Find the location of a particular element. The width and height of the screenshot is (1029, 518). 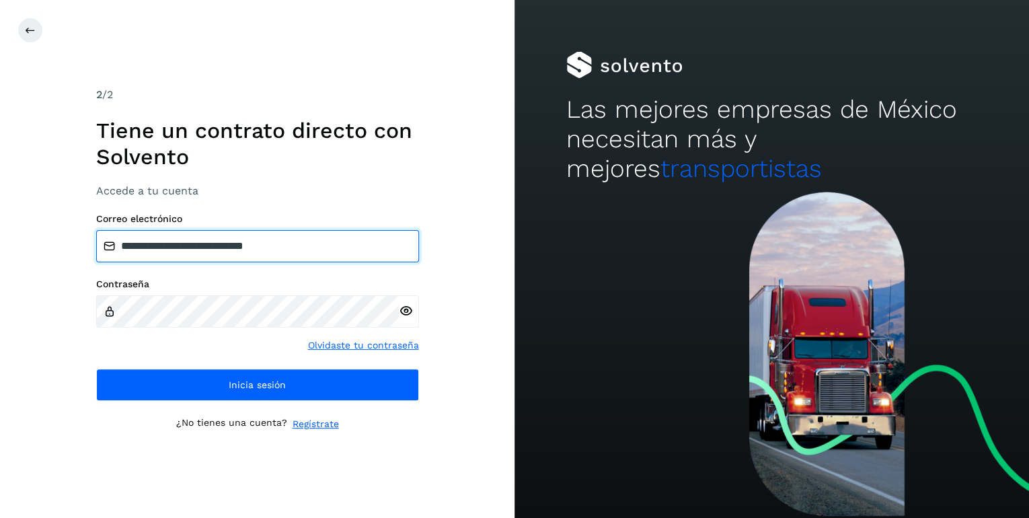

a: Regístrate is located at coordinates (315, 424).